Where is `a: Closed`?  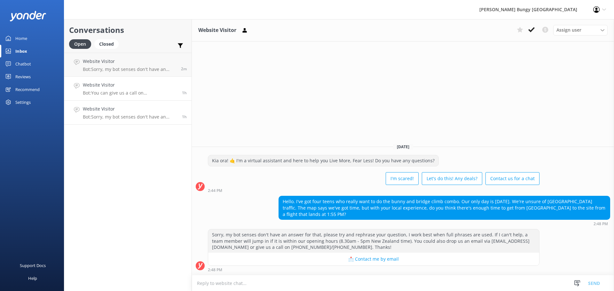 a: Closed is located at coordinates (108, 44).